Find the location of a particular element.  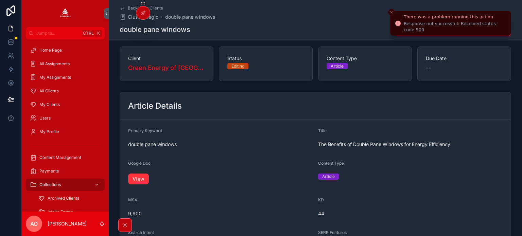

span: ClusterMagic is located at coordinates (143, 17).